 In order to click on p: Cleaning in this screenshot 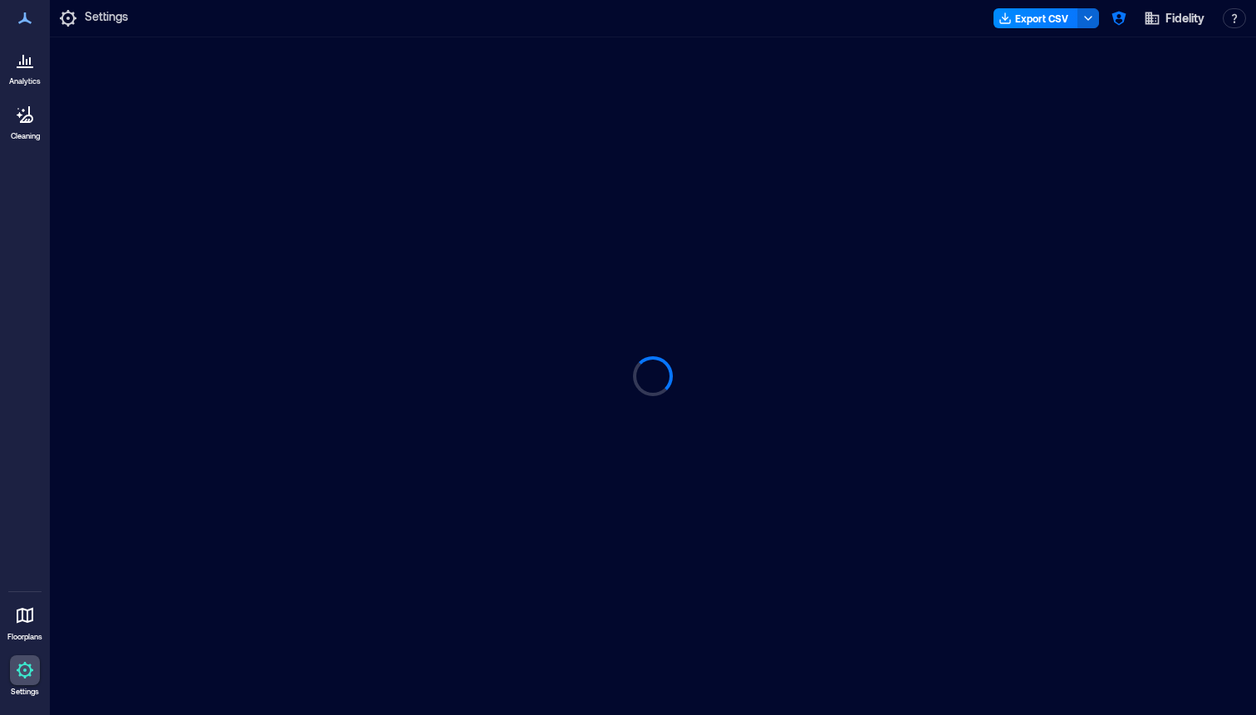, I will do `click(25, 136)`.